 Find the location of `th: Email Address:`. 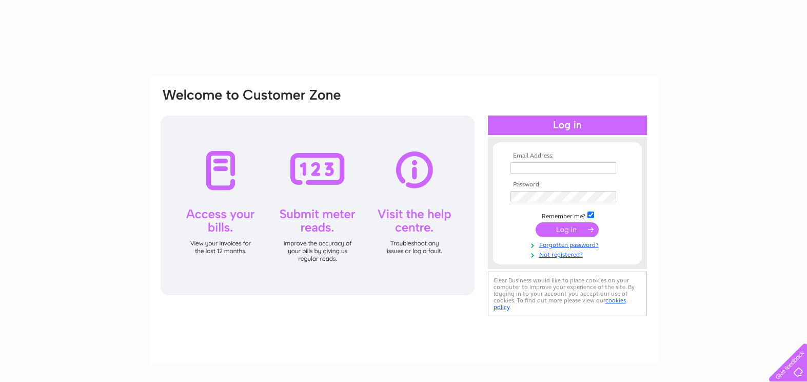

th: Email Address: is located at coordinates (567, 156).